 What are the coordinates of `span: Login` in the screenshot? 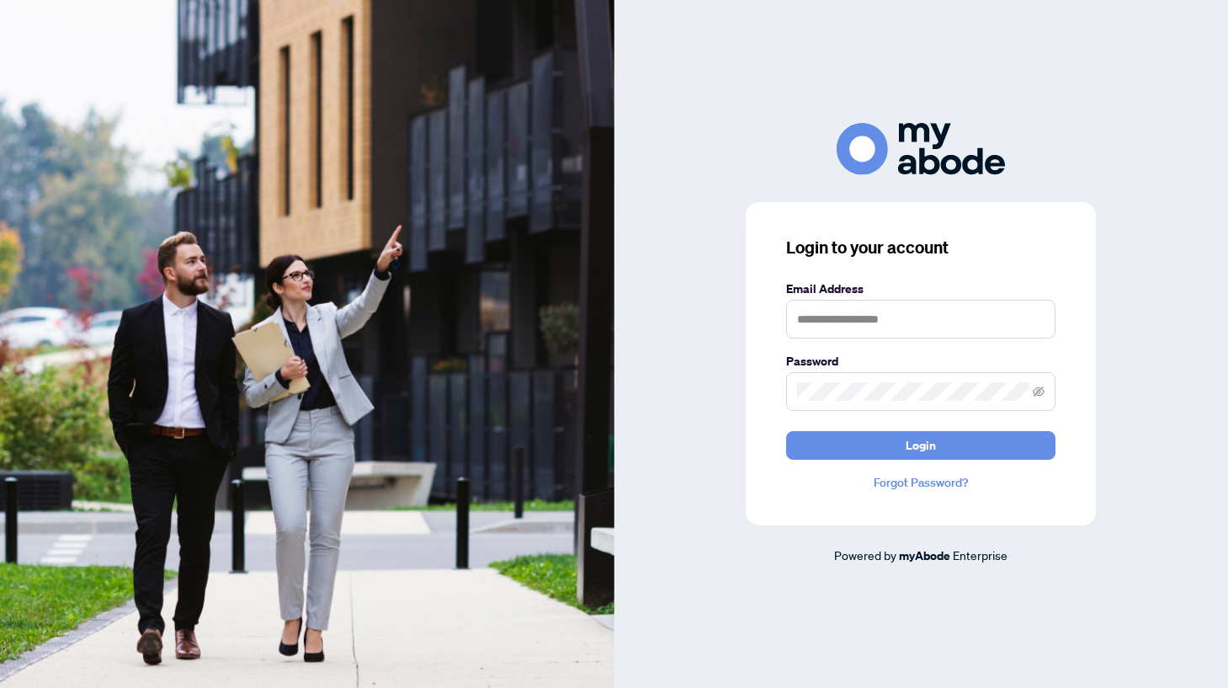 It's located at (921, 445).